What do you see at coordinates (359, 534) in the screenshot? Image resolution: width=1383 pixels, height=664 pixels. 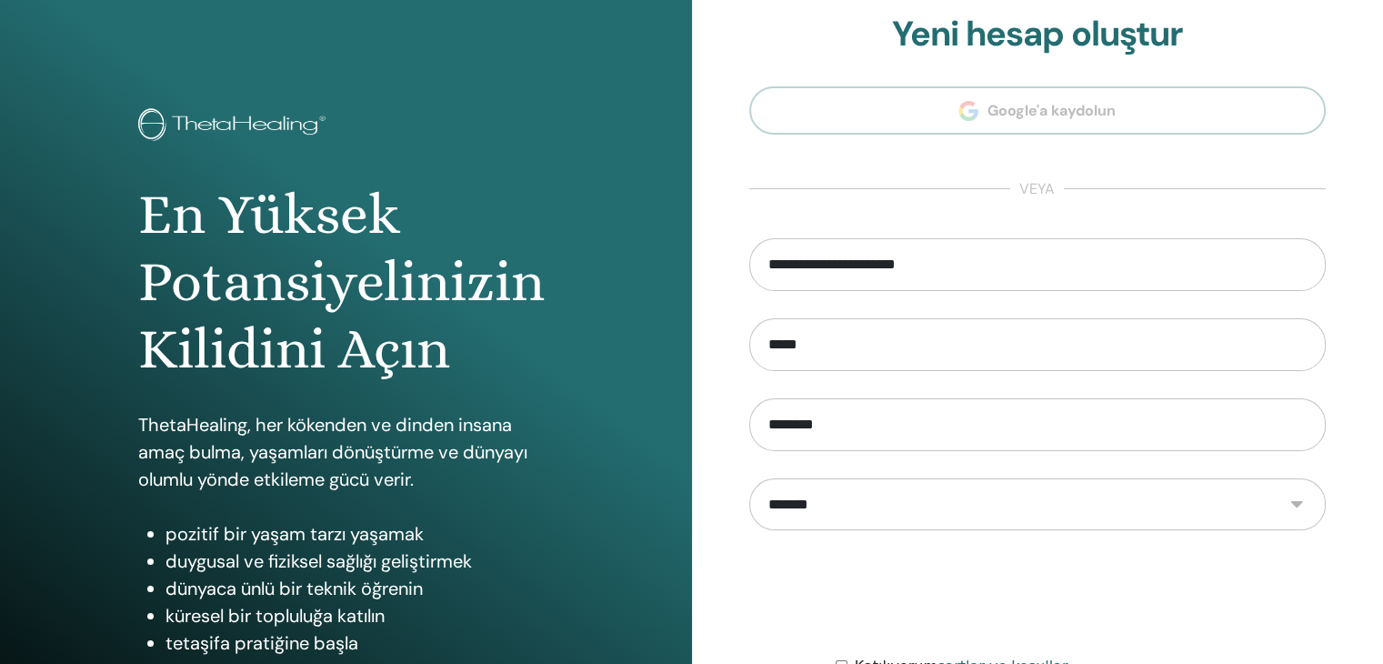 I see `li: pozitif bir yaşam tarzı yaşamak` at bounding box center [359, 534].